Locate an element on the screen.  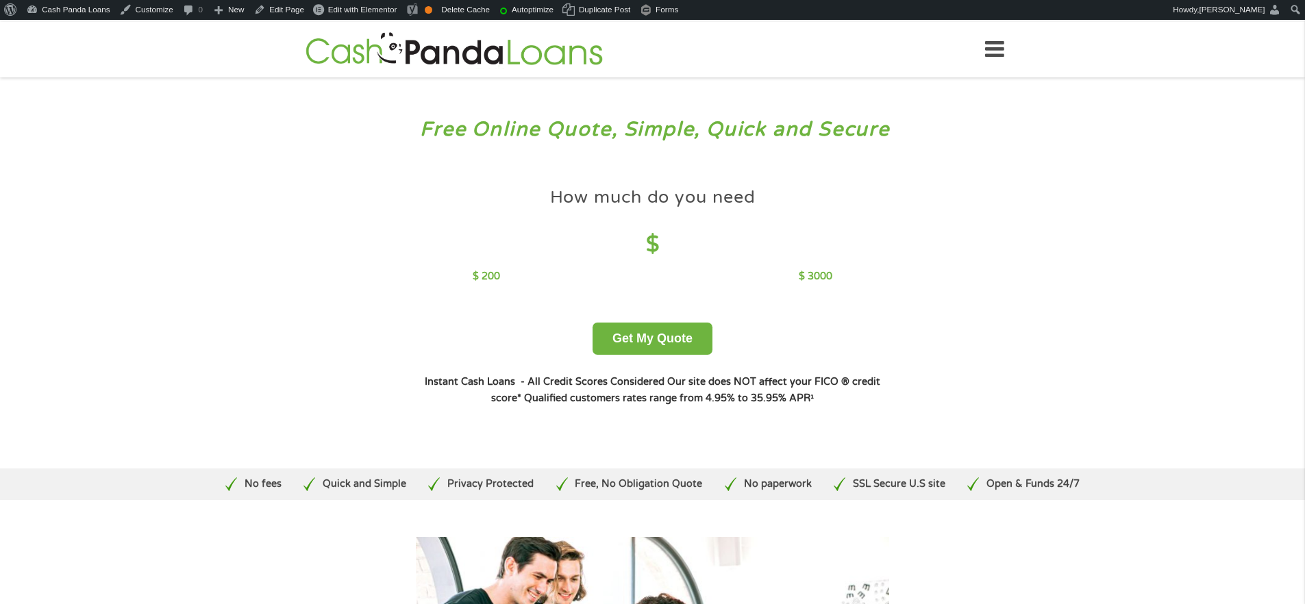
p: $ 3000 is located at coordinates (815, 277).